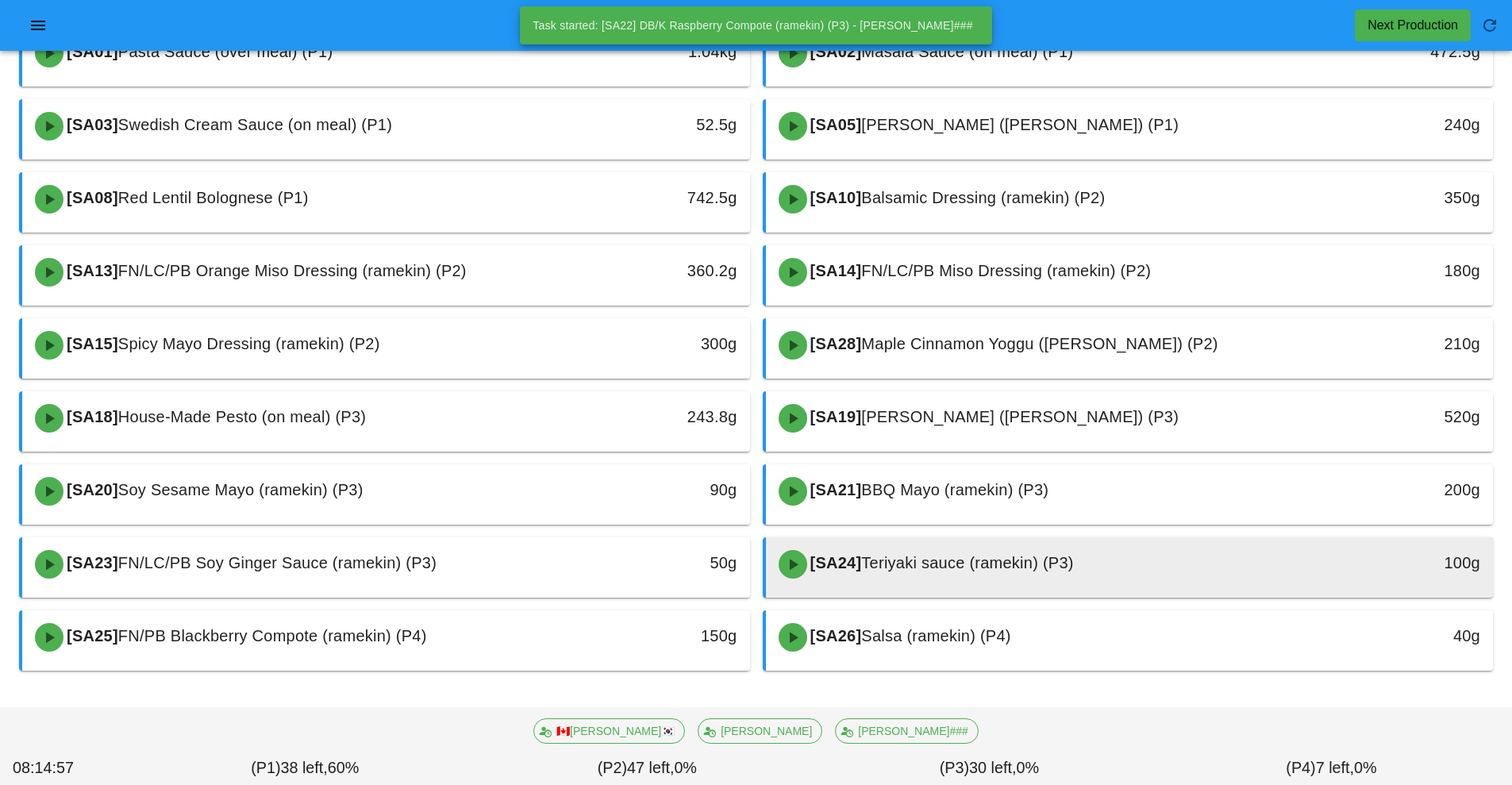  What do you see at coordinates (992, 768) in the screenshot?
I see `span: 30 left,` at bounding box center [992, 768].